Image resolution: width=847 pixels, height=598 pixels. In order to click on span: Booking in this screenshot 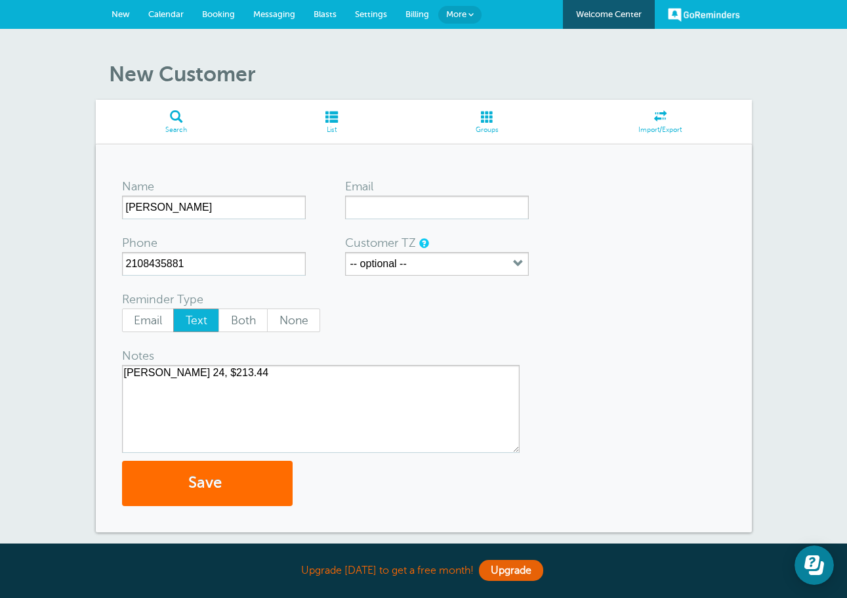, I will do `click(219, 14)`.